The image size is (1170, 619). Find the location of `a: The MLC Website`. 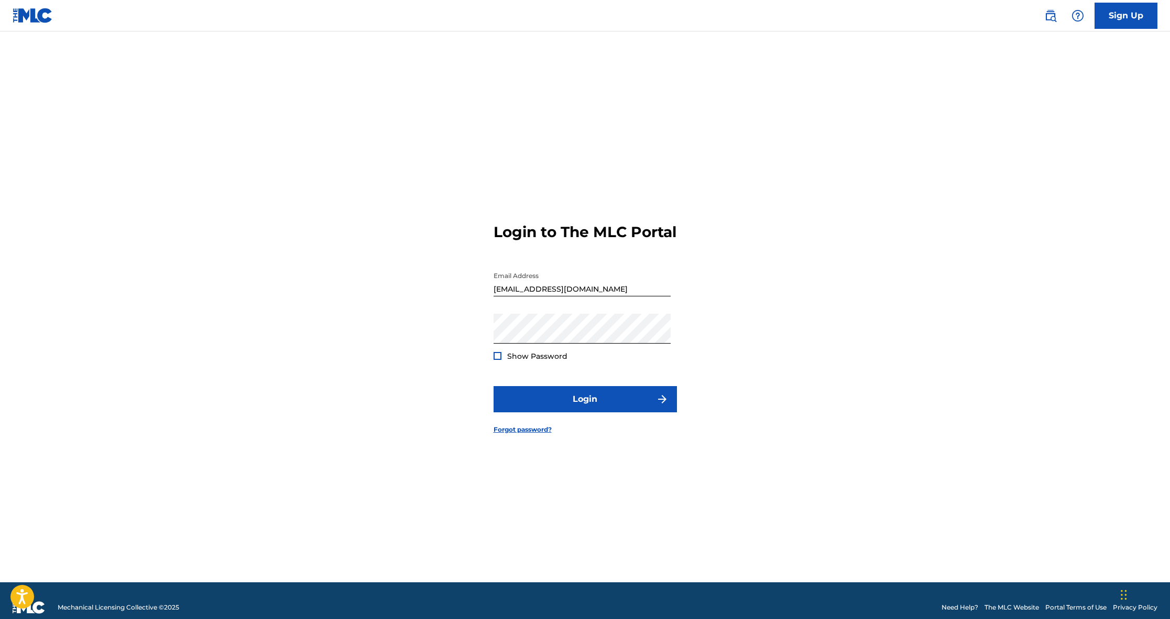

a: The MLC Website is located at coordinates (1012, 607).